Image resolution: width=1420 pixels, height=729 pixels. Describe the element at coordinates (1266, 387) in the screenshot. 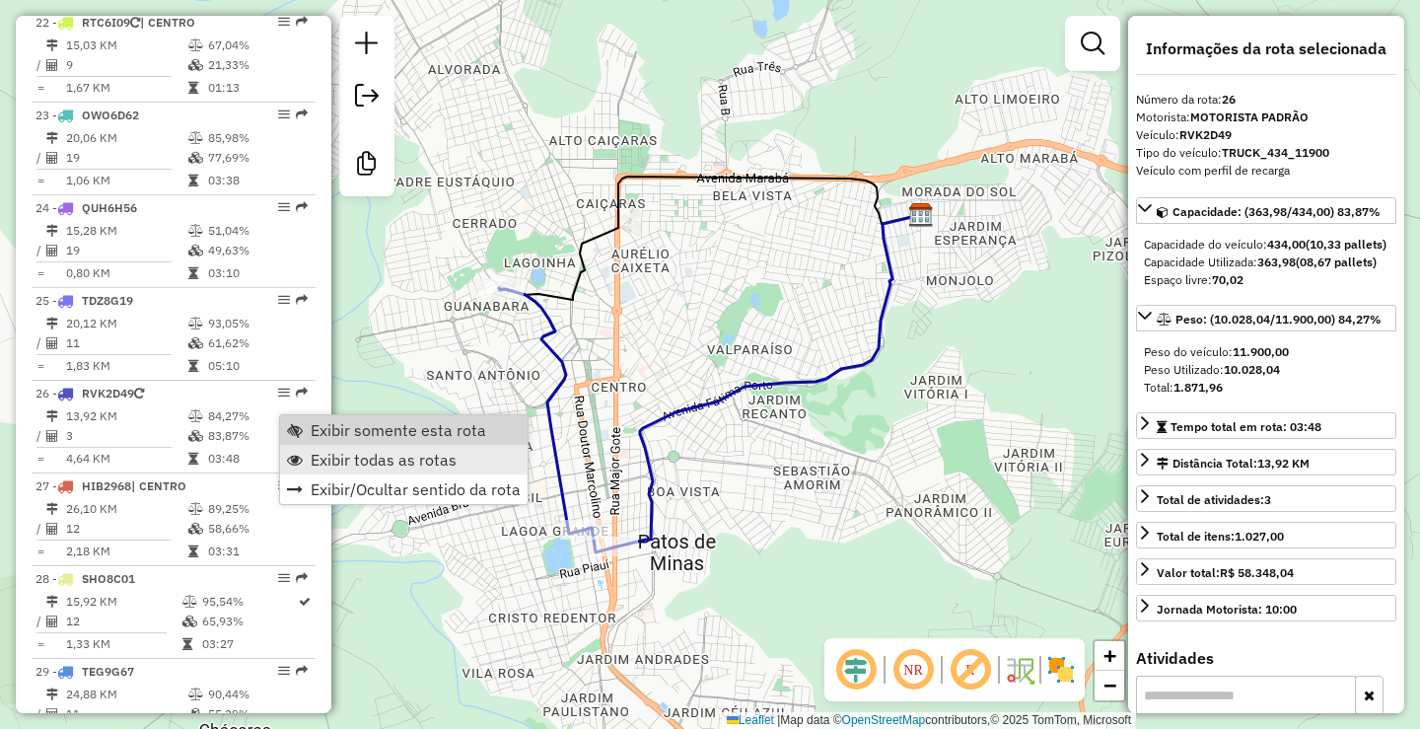

I see `div: Total:` at that location.